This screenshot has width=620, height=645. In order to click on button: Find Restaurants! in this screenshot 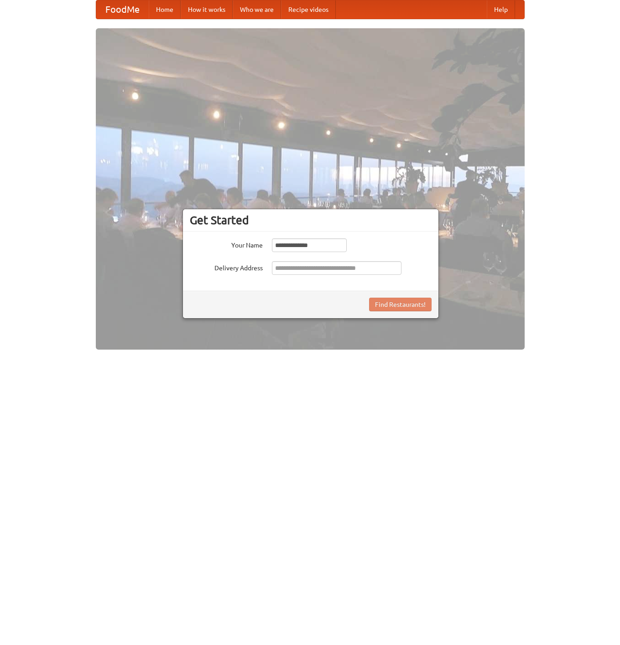, I will do `click(400, 305)`.